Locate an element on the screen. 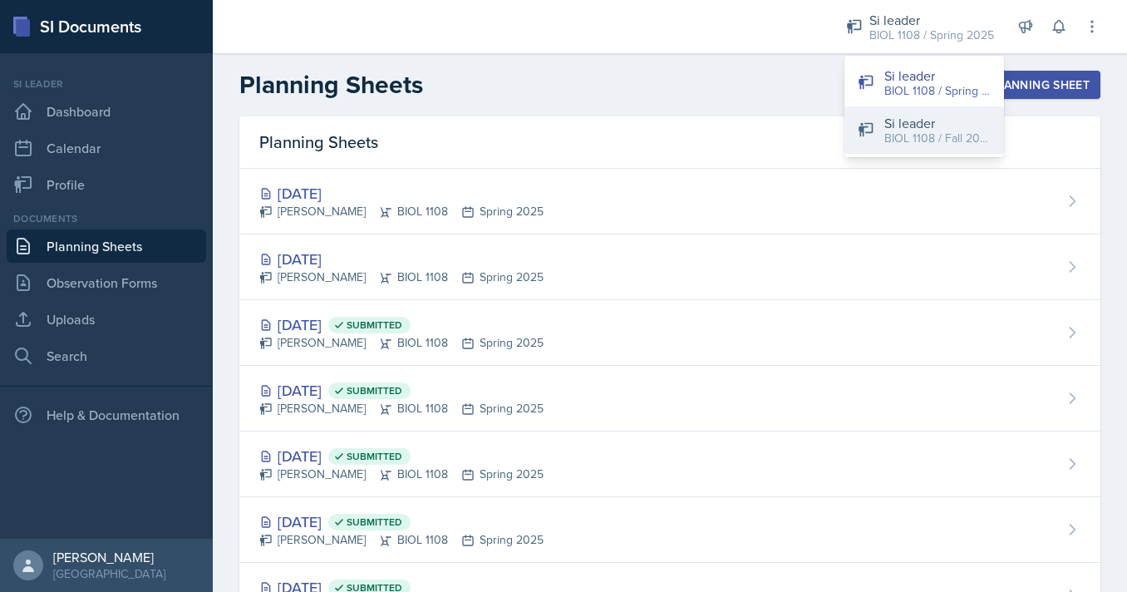  a: Dashboard is located at coordinates (106, 111).